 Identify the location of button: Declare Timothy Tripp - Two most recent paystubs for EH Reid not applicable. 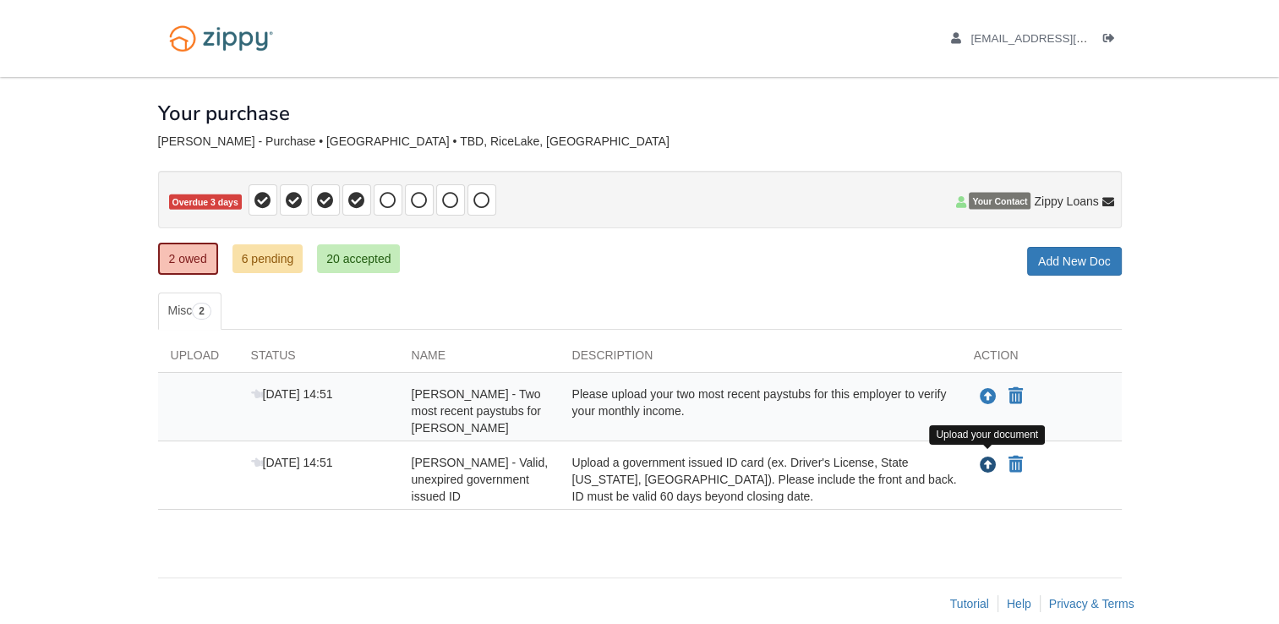
(1015, 396).